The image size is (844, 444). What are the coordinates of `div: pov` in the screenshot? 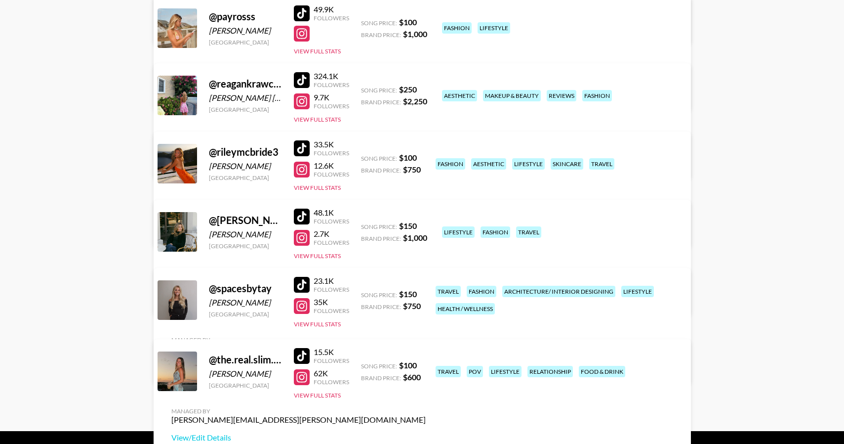 It's located at (475, 371).